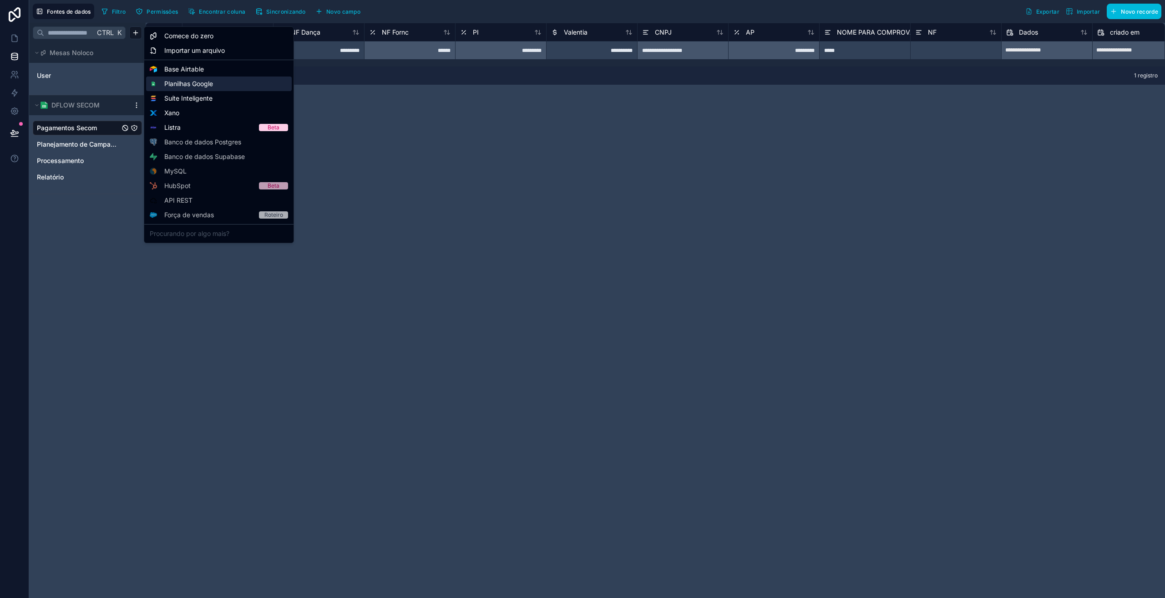 Image resolution: width=1165 pixels, height=598 pixels. What do you see at coordinates (178, 185) in the screenshot?
I see `font: HubSpot` at bounding box center [178, 185].